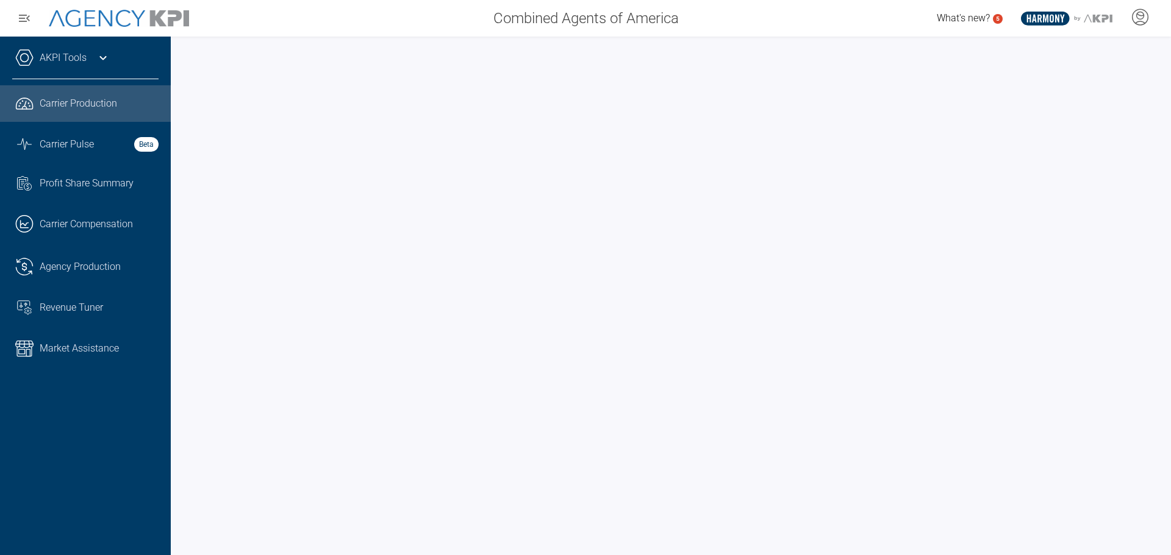 The height and width of the screenshot is (555, 1171). I want to click on span: Revenue Tuner, so click(71, 308).